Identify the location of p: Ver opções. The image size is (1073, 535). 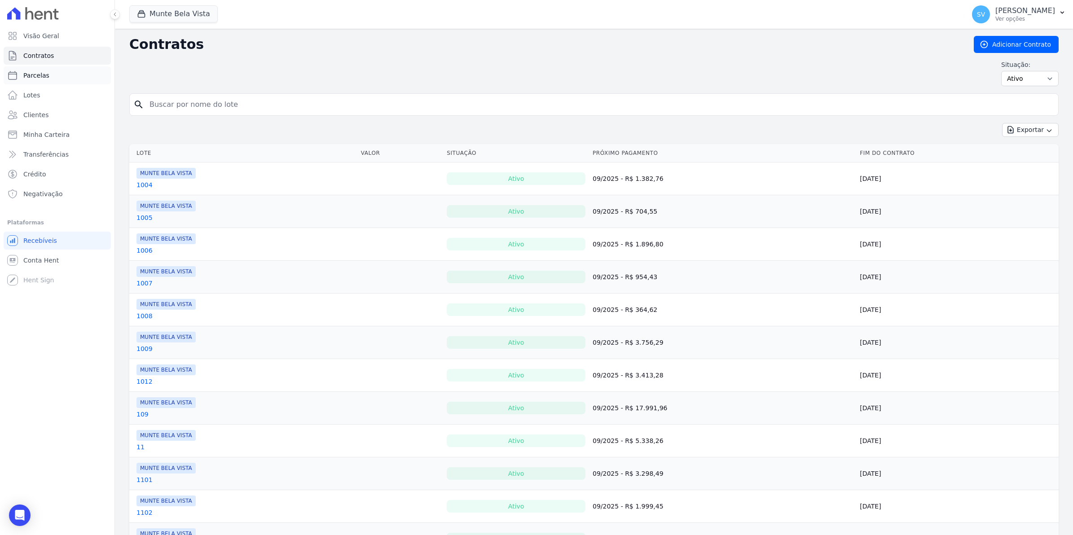
(1025, 19).